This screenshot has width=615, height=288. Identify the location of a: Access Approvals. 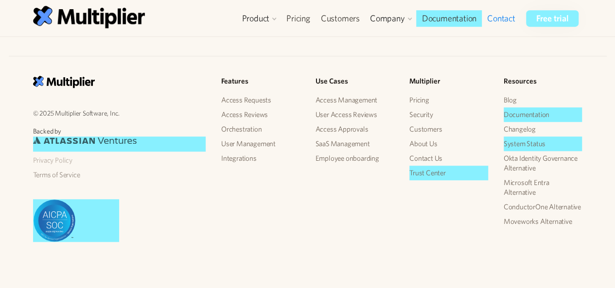
(354, 129).